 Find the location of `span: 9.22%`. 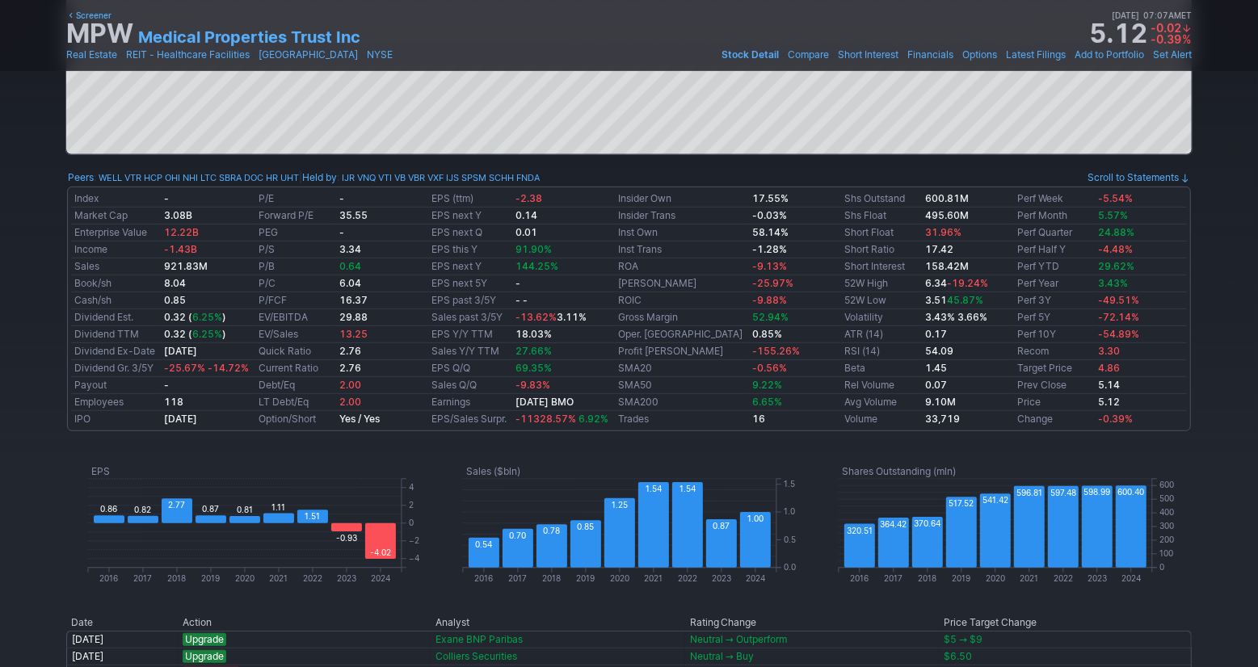

span: 9.22% is located at coordinates (767, 385).